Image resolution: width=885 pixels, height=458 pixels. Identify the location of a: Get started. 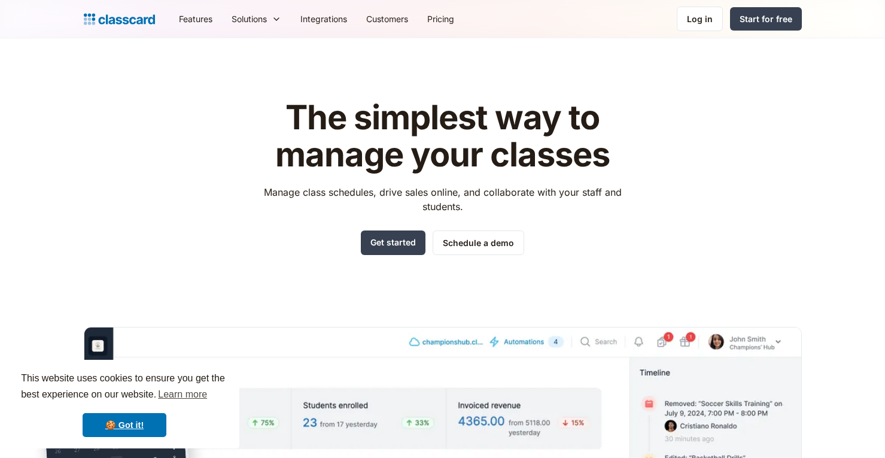
(393, 242).